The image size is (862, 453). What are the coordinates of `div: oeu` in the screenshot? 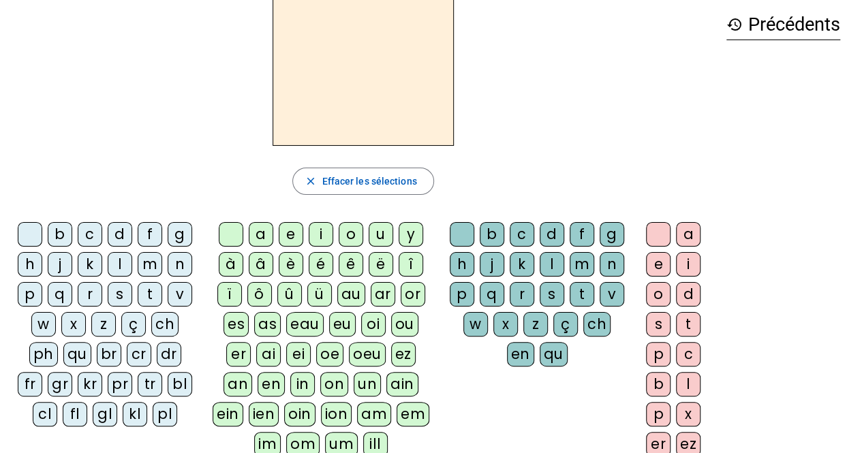 It's located at (367, 354).